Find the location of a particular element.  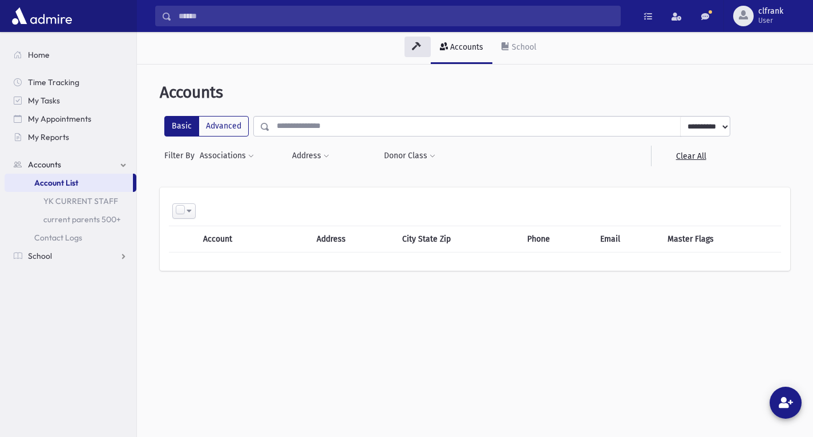

a: My Appointments is located at coordinates (70, 119).